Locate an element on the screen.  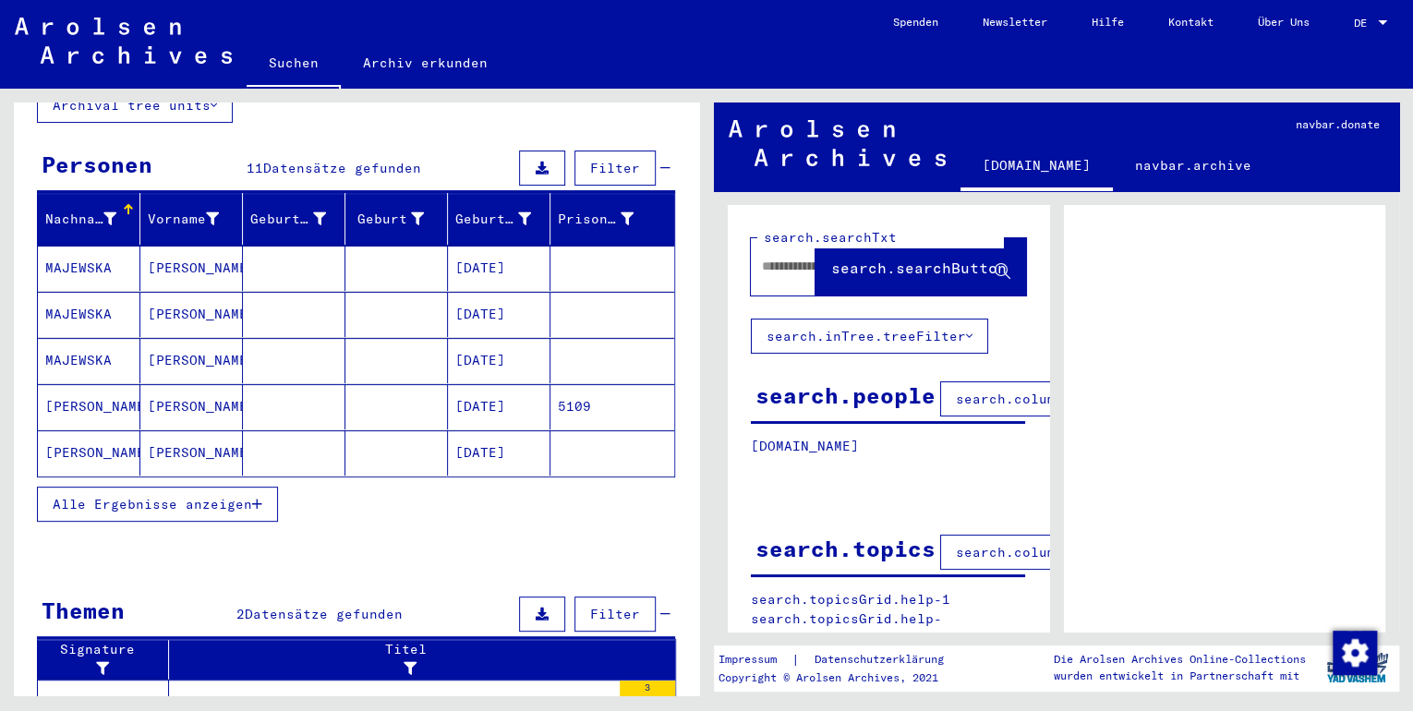
div: Personen is located at coordinates (97, 164).